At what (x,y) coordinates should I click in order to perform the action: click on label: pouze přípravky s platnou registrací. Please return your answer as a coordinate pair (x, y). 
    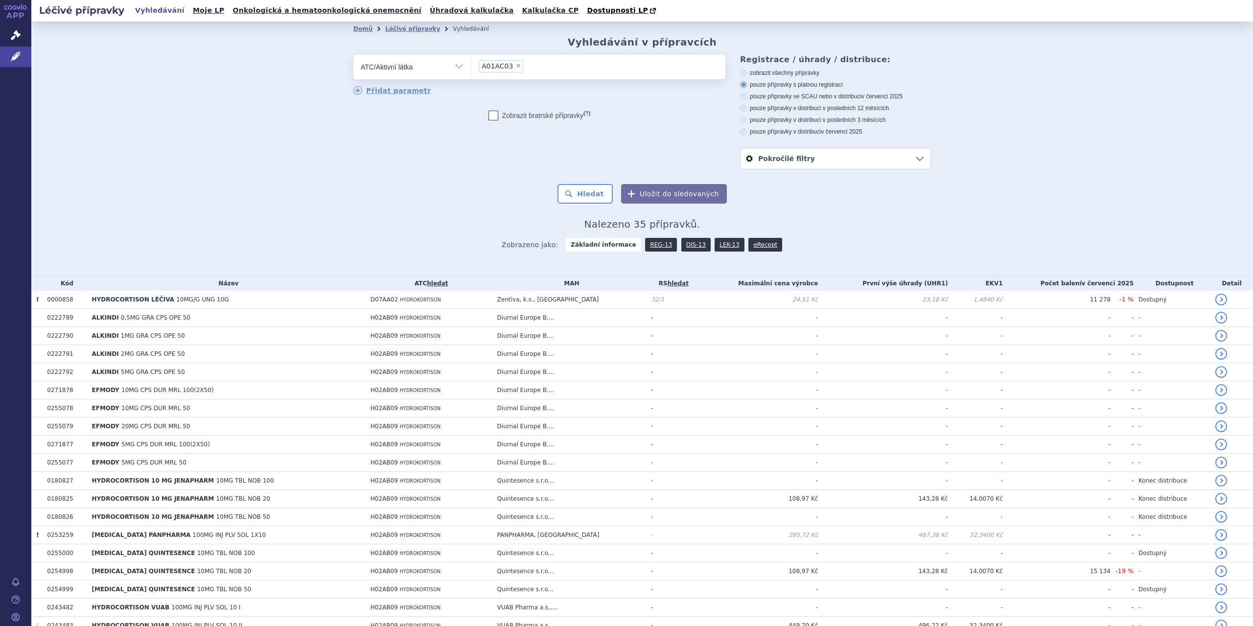
    Looking at the image, I should click on (835, 85).